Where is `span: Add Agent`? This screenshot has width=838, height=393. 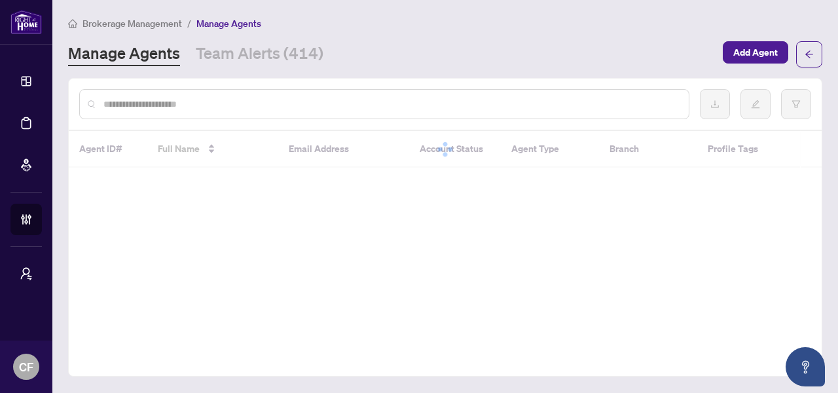
span: Add Agent is located at coordinates (755, 52).